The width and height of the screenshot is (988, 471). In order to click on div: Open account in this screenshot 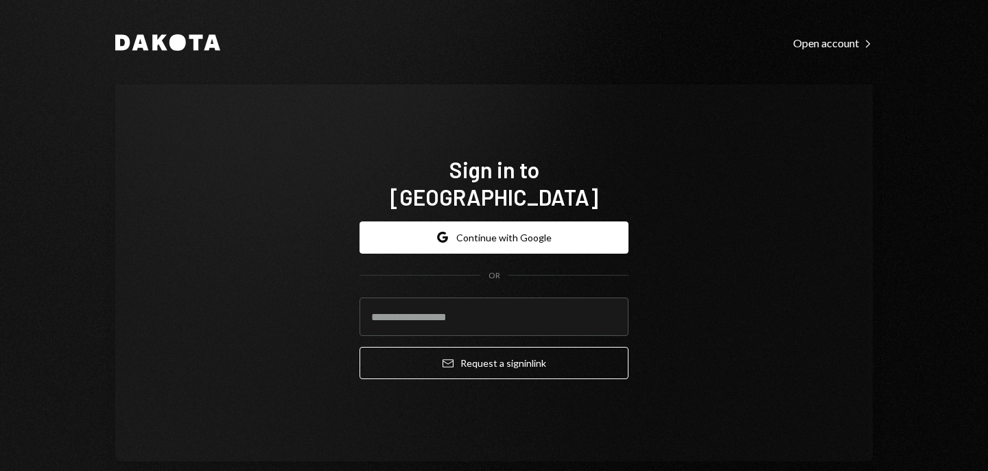, I will do `click(833, 43)`.